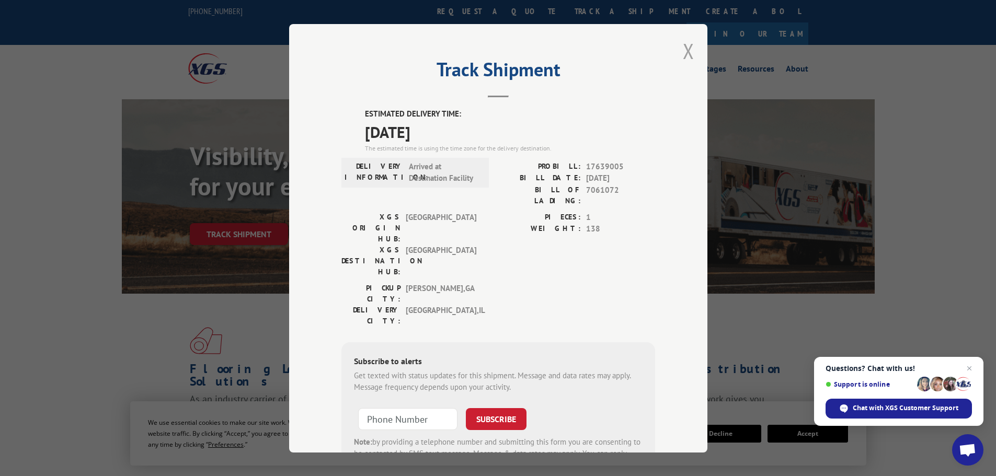 The image size is (996, 476). Describe the element at coordinates (620, 217) in the screenshot. I see `span: 1` at that location.